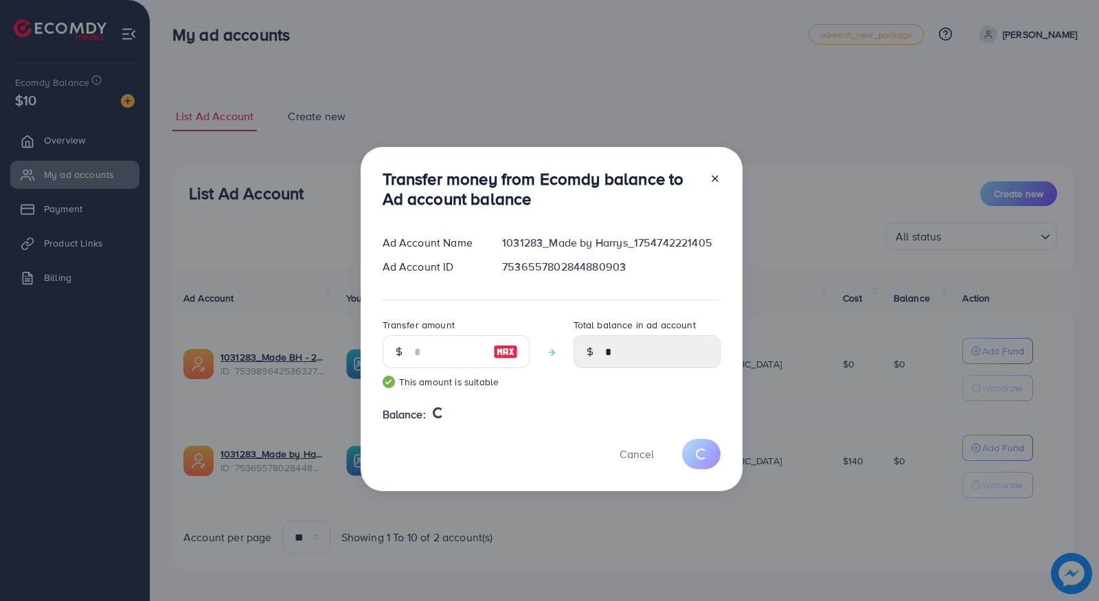 The height and width of the screenshot is (601, 1099). I want to click on div: Ad Account ID, so click(431, 267).